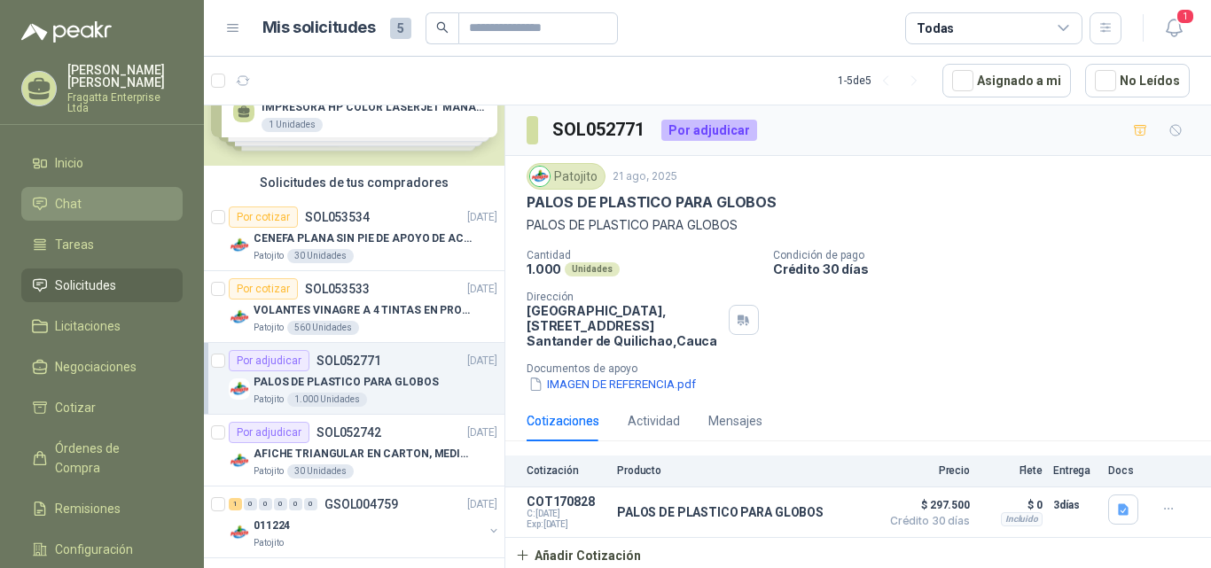 This screenshot has height=568, width=1211. I want to click on p: Documentos de apoyo, so click(865, 369).